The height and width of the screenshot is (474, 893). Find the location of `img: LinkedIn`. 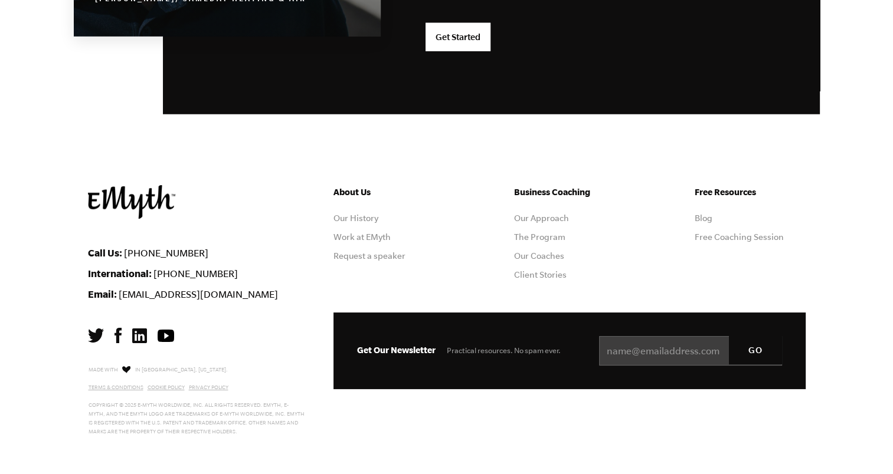

img: LinkedIn is located at coordinates (139, 336).